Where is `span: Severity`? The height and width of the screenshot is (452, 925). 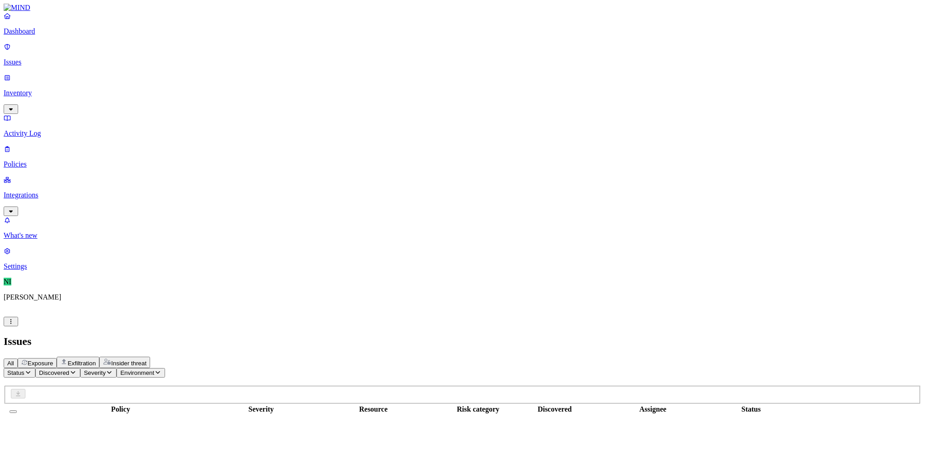 span: Severity is located at coordinates (95, 372).